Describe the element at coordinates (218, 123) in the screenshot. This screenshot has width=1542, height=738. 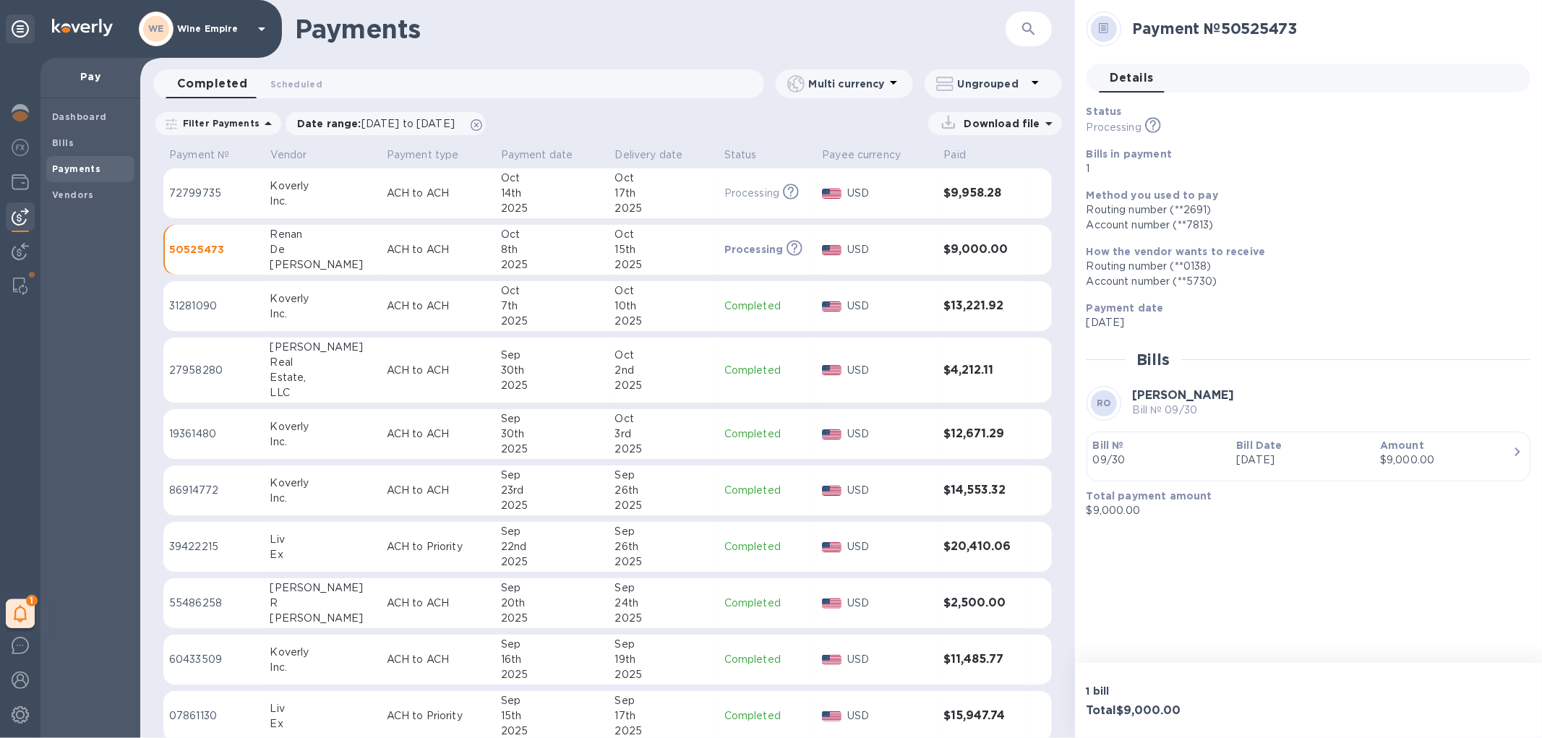
I see `p: Filter Payments` at that location.